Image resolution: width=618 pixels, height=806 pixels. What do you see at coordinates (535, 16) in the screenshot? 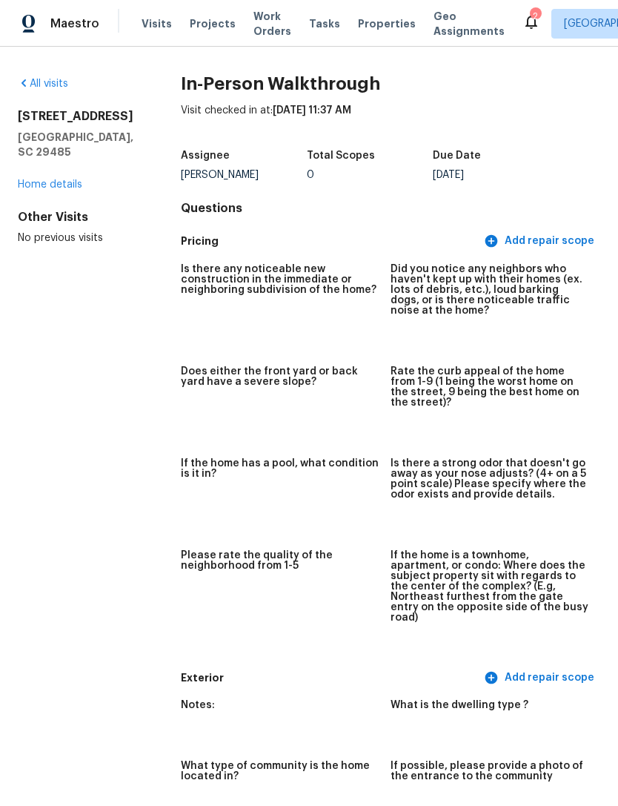
I see `div: 2` at bounding box center [535, 16].